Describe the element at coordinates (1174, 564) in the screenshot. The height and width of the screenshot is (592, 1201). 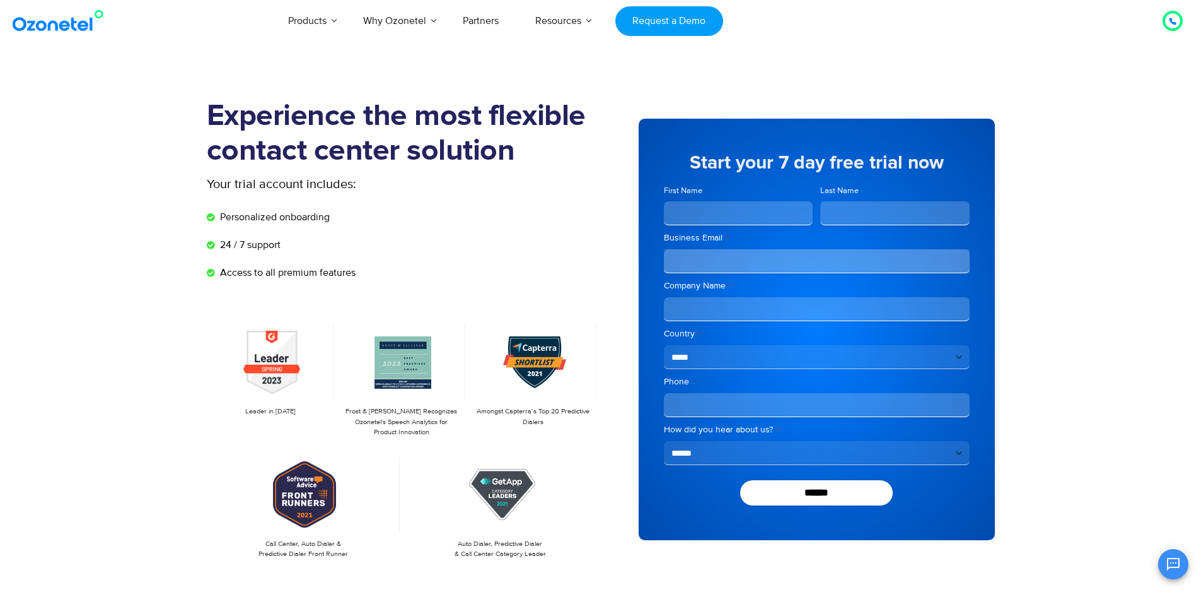
I see `button: Open chat` at that location.